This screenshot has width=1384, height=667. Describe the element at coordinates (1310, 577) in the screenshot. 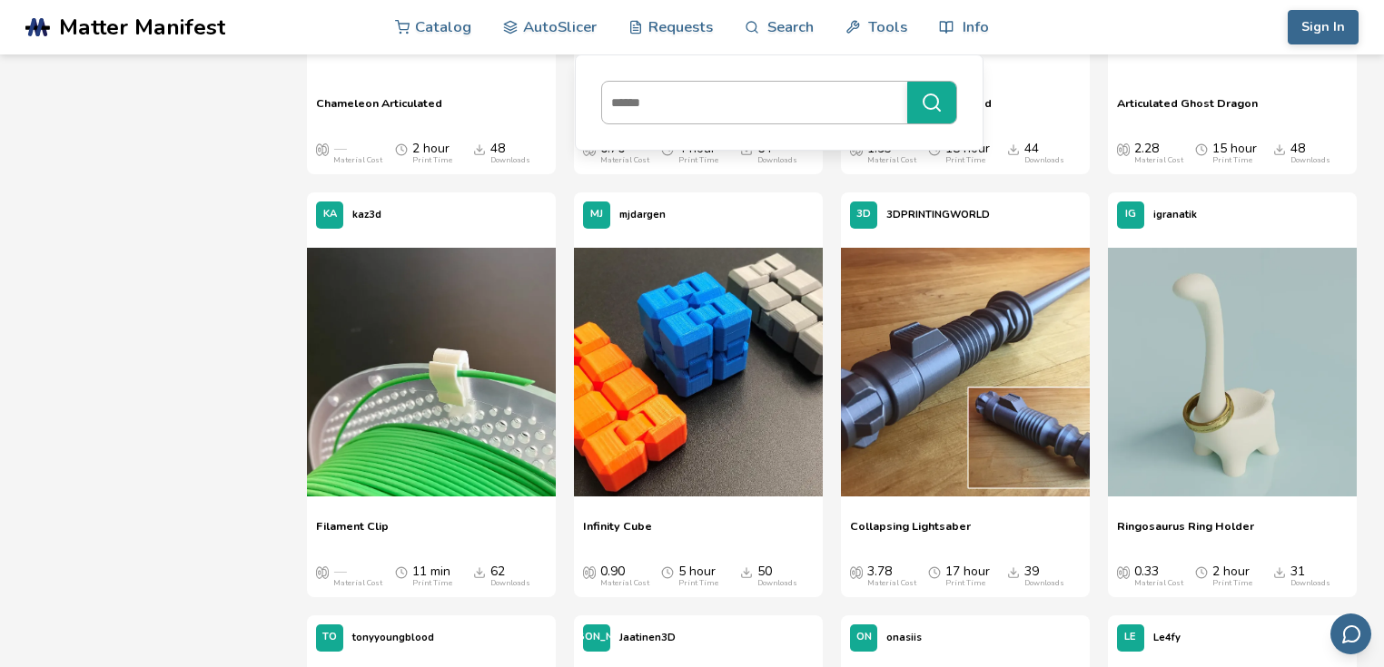

I see `div: 31` at that location.